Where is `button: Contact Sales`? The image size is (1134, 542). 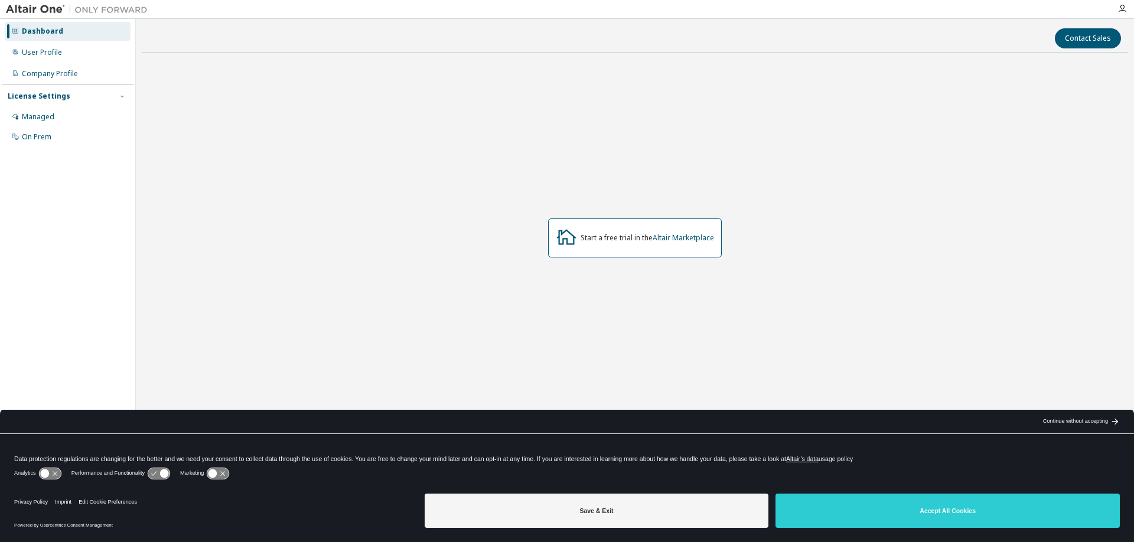 button: Contact Sales is located at coordinates (1088, 38).